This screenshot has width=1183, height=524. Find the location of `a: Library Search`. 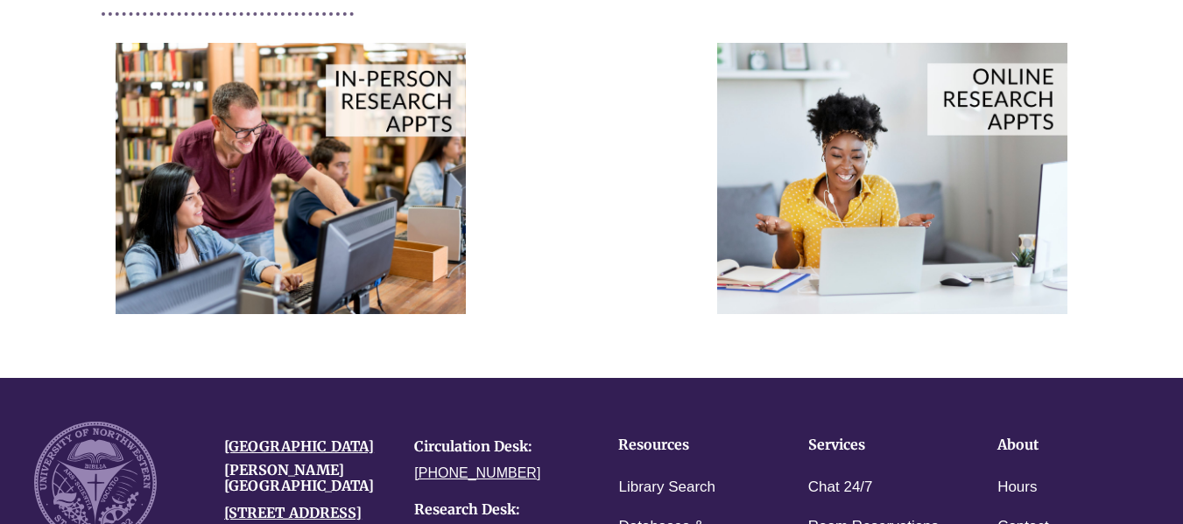

a: Library Search is located at coordinates (666, 488).